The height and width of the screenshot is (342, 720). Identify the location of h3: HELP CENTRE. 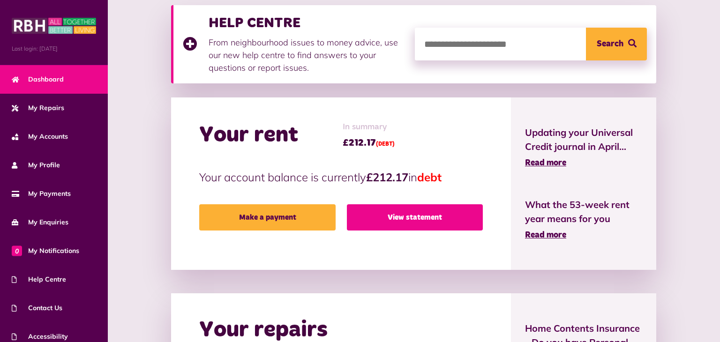
(307, 23).